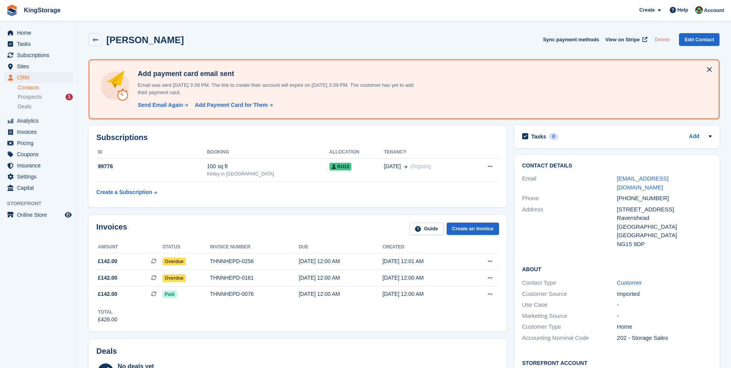 The height and width of the screenshot is (368, 731). I want to click on th: Allocation, so click(357, 152).